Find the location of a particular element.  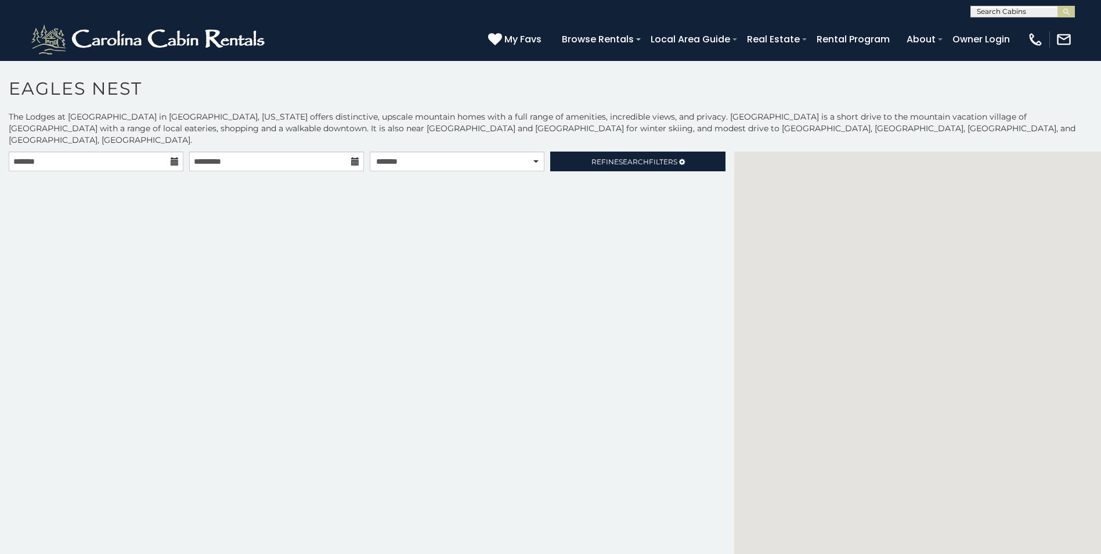

a: About is located at coordinates (921, 39).